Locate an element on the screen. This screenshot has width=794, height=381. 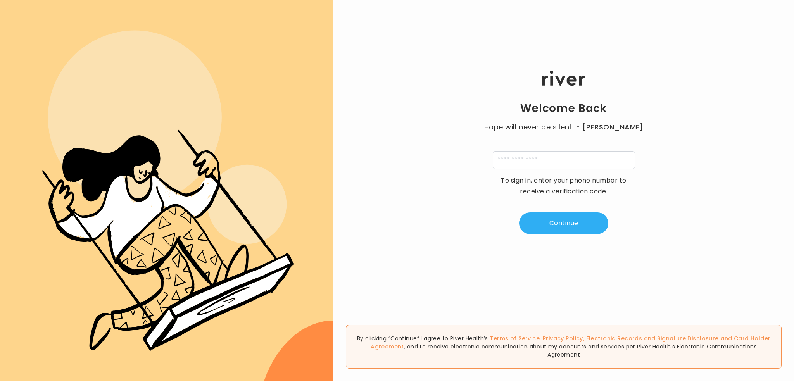
a: Terms of Service is located at coordinates (515, 339).